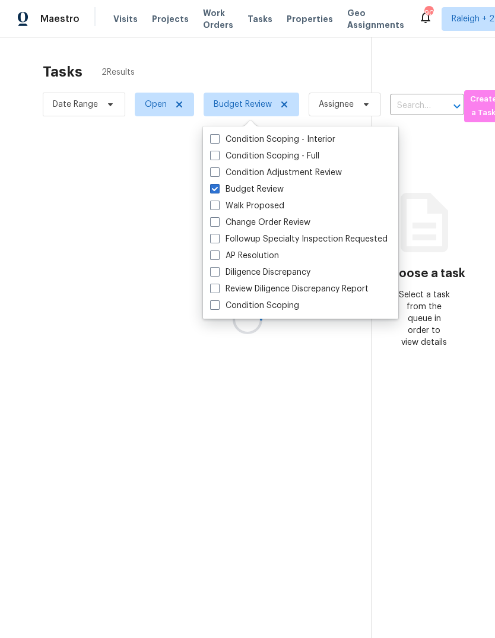  Describe the element at coordinates (260, 222) in the screenshot. I see `label: Change Order Review` at that location.